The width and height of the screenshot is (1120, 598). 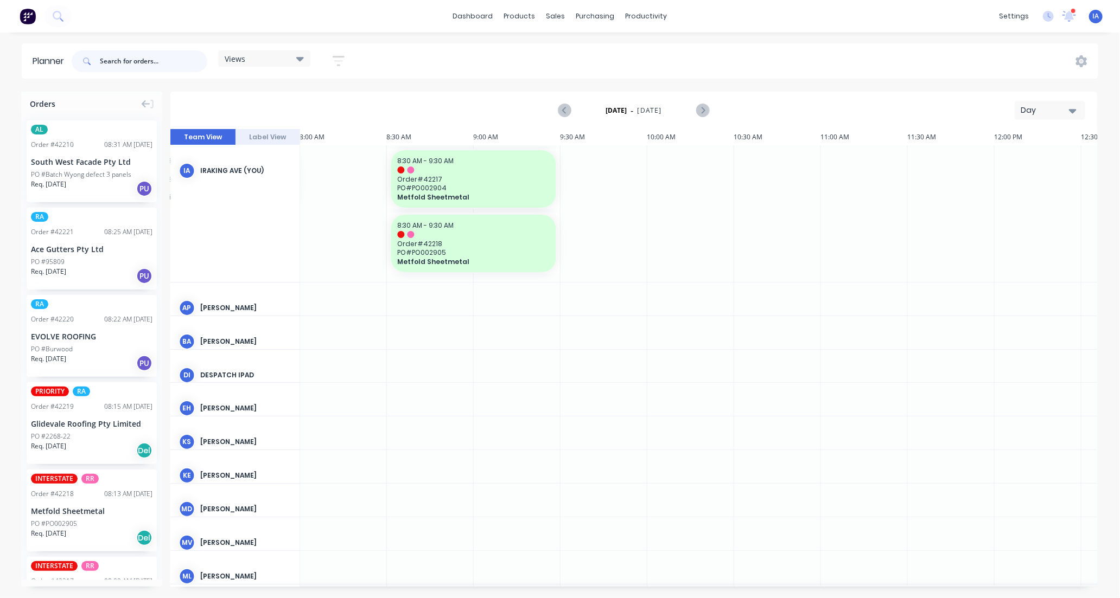 I want to click on div: Order # 42220, so click(x=52, y=319).